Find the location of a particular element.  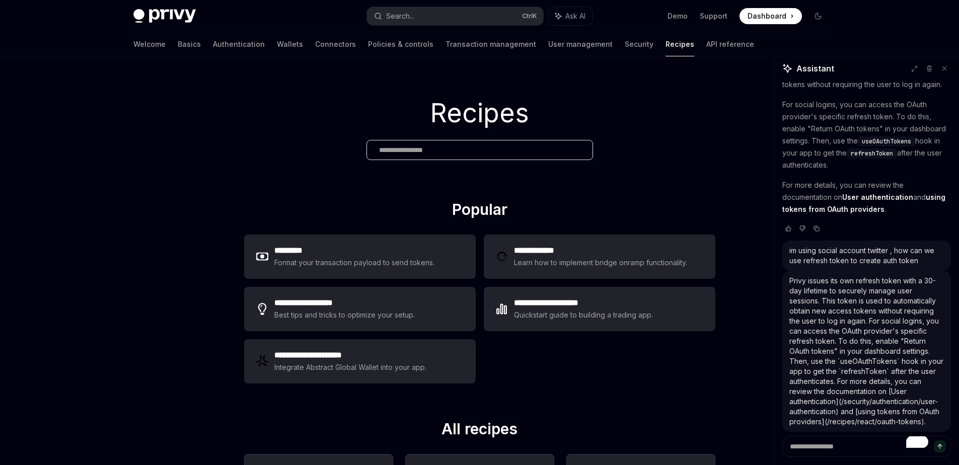

a: Demo is located at coordinates (678, 16).